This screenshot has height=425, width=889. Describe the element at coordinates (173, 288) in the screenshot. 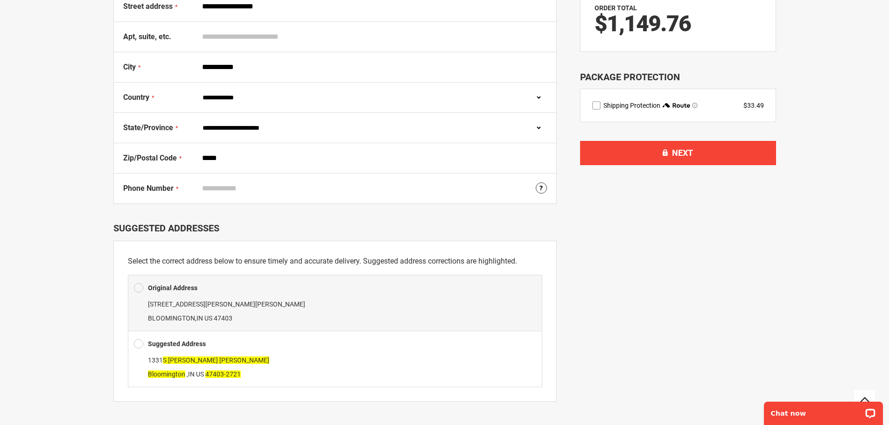

I see `b: Original Address` at that location.